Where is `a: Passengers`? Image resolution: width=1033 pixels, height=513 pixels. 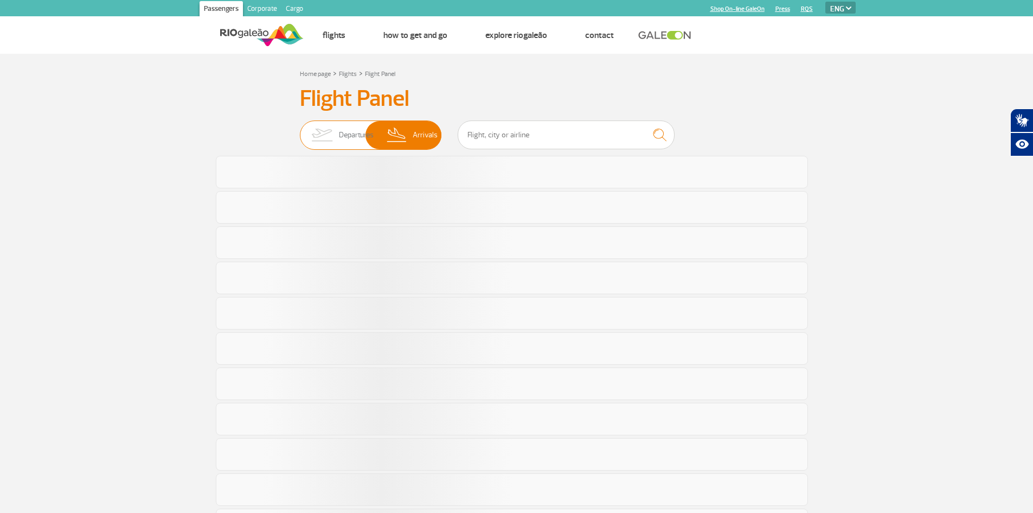 a: Passengers is located at coordinates (221, 10).